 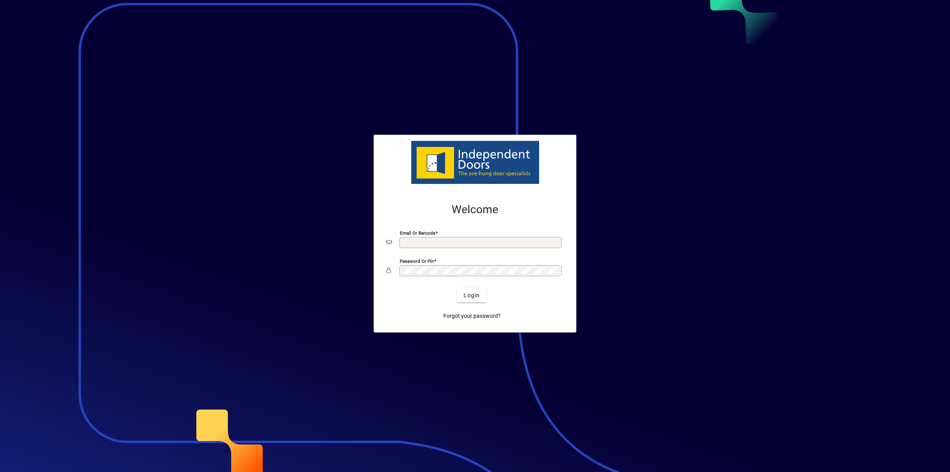 What do you see at coordinates (417, 261) in the screenshot?
I see `mat-label: Password or Pin` at bounding box center [417, 261].